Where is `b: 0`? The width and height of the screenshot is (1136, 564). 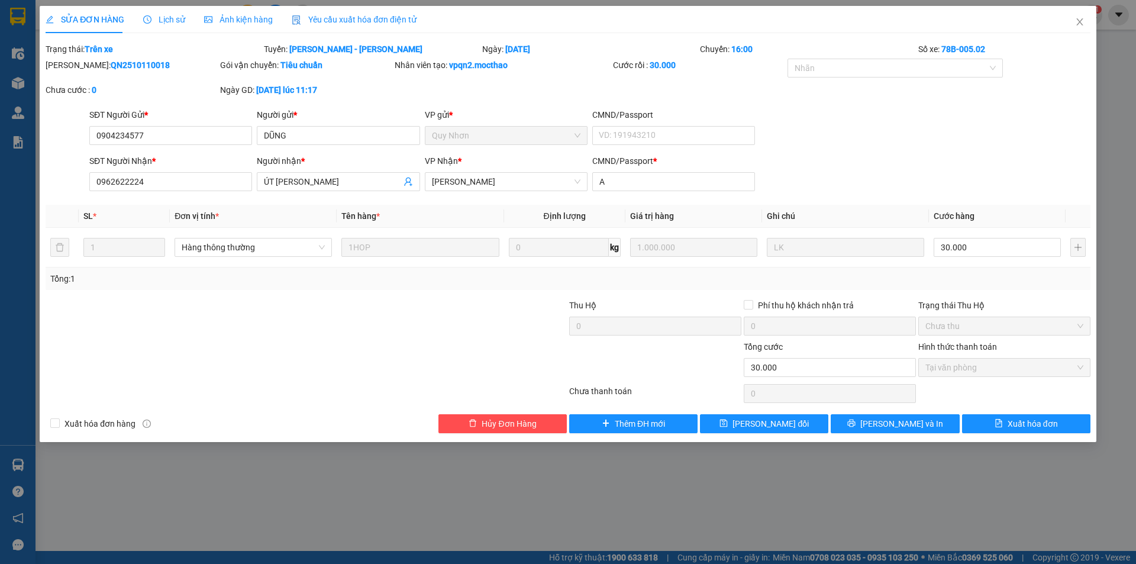 b: 0 is located at coordinates (94, 90).